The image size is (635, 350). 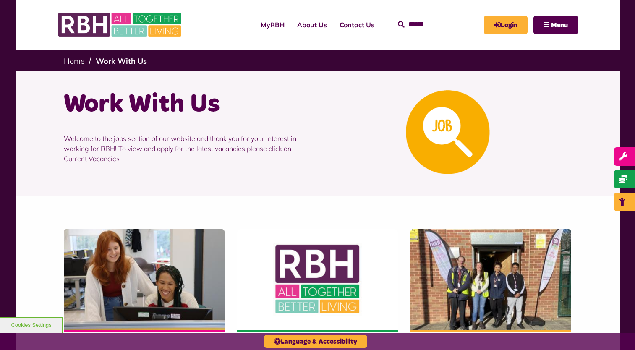 What do you see at coordinates (121, 61) in the screenshot?
I see `a: Work With Us` at bounding box center [121, 61].